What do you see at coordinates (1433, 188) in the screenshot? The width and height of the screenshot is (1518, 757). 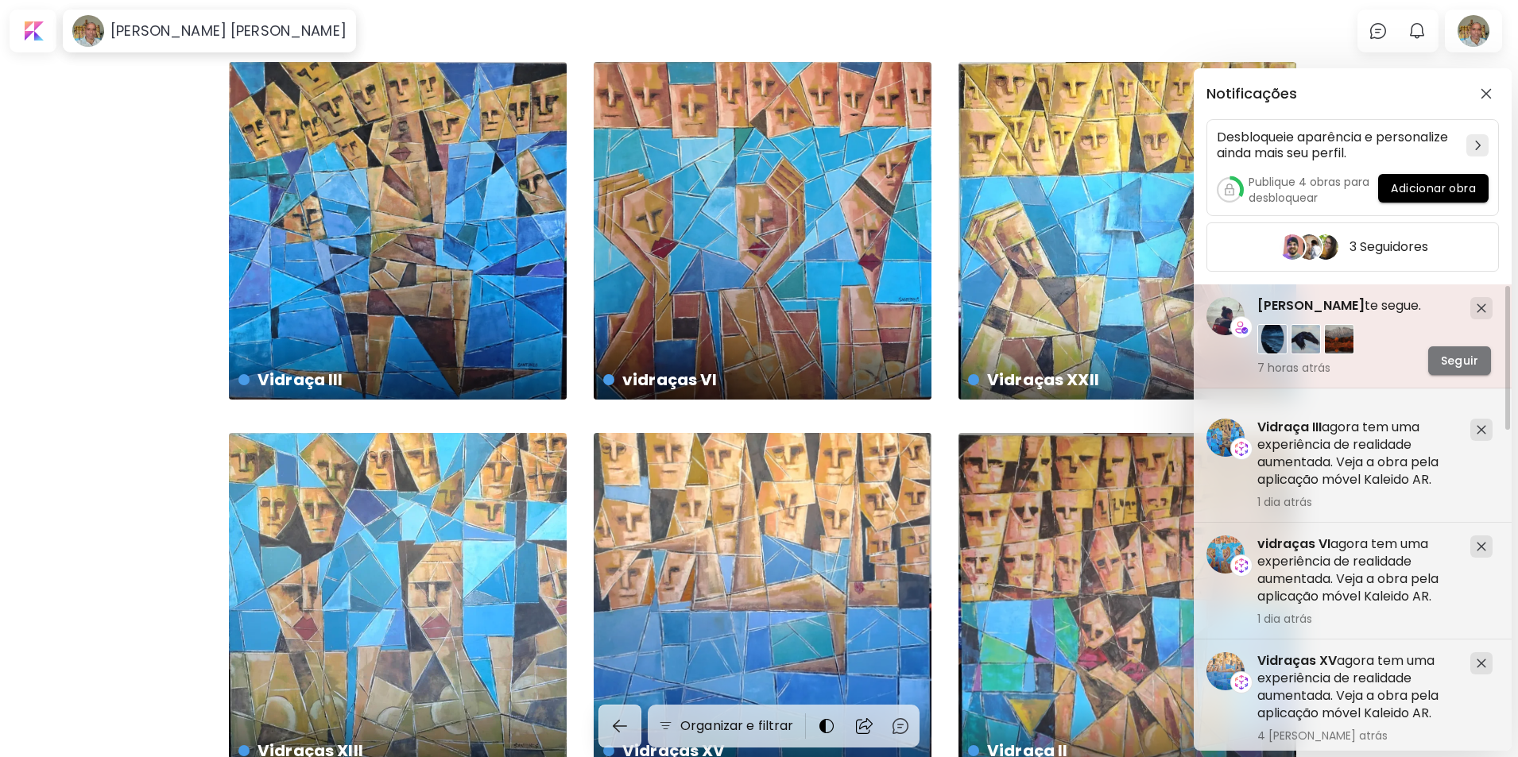 I see `button: Adicionar obra` at bounding box center [1433, 188].